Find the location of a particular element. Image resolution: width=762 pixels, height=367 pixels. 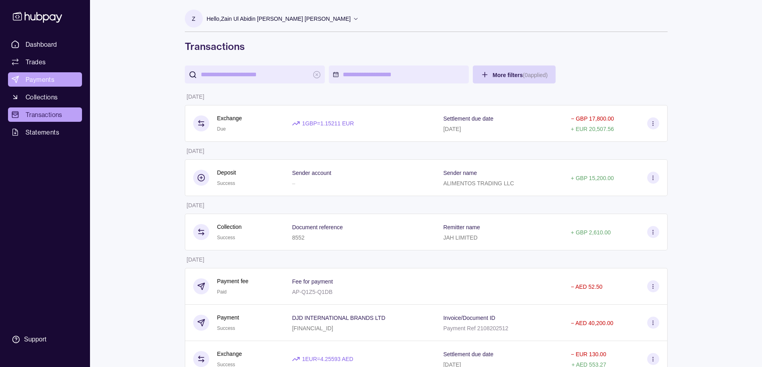

p: Document reference is located at coordinates (317, 228).